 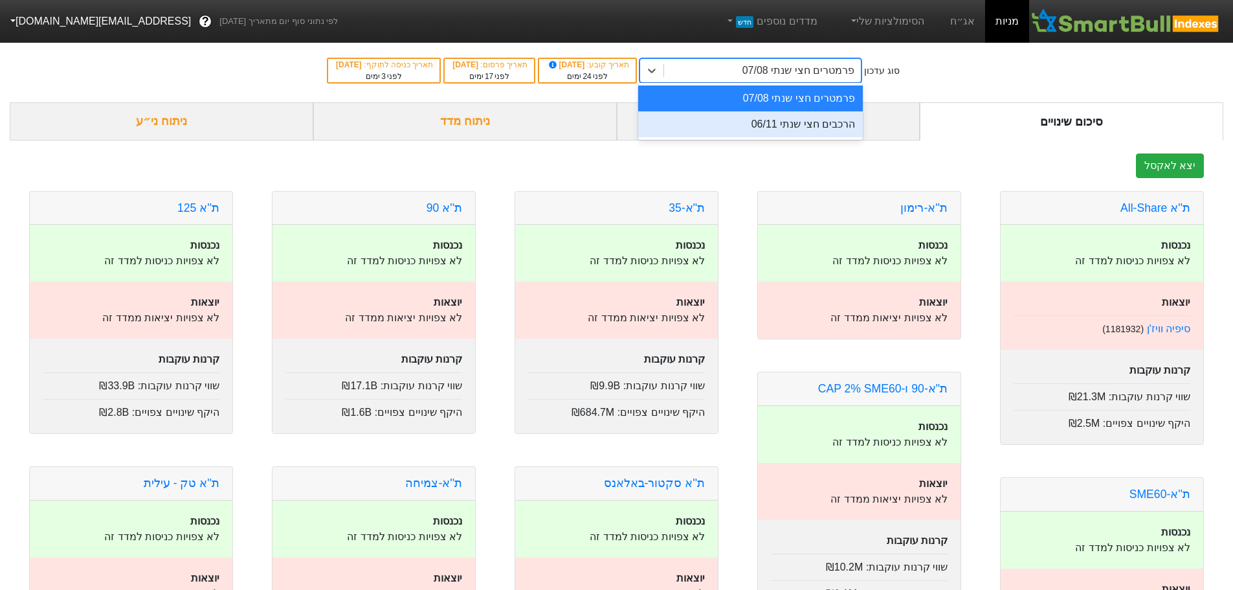 What do you see at coordinates (887, 21) in the screenshot?
I see `a: הסימולציות שלי` at bounding box center [887, 21].